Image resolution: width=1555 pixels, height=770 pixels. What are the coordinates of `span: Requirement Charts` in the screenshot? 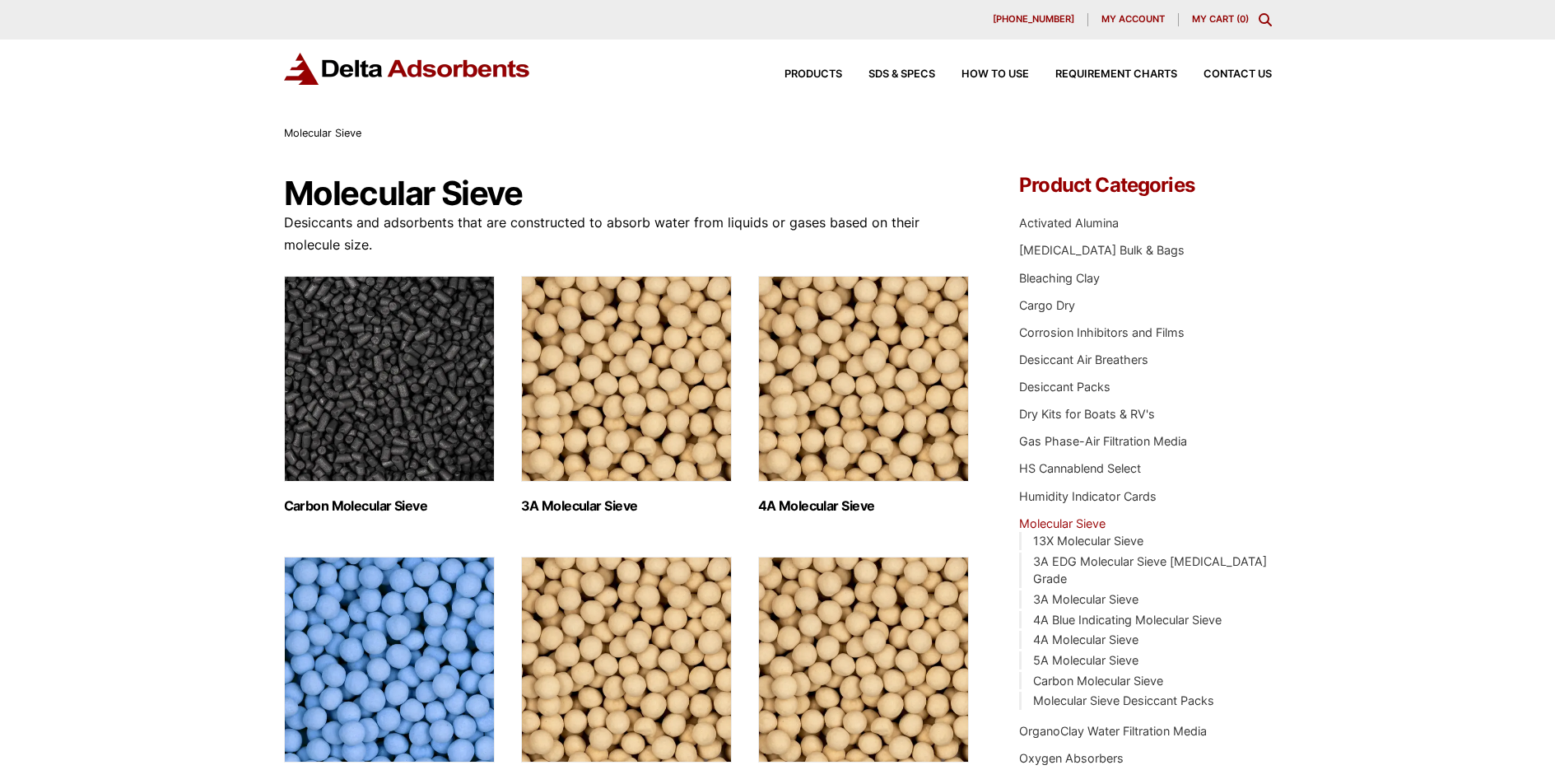 It's located at (1117, 74).